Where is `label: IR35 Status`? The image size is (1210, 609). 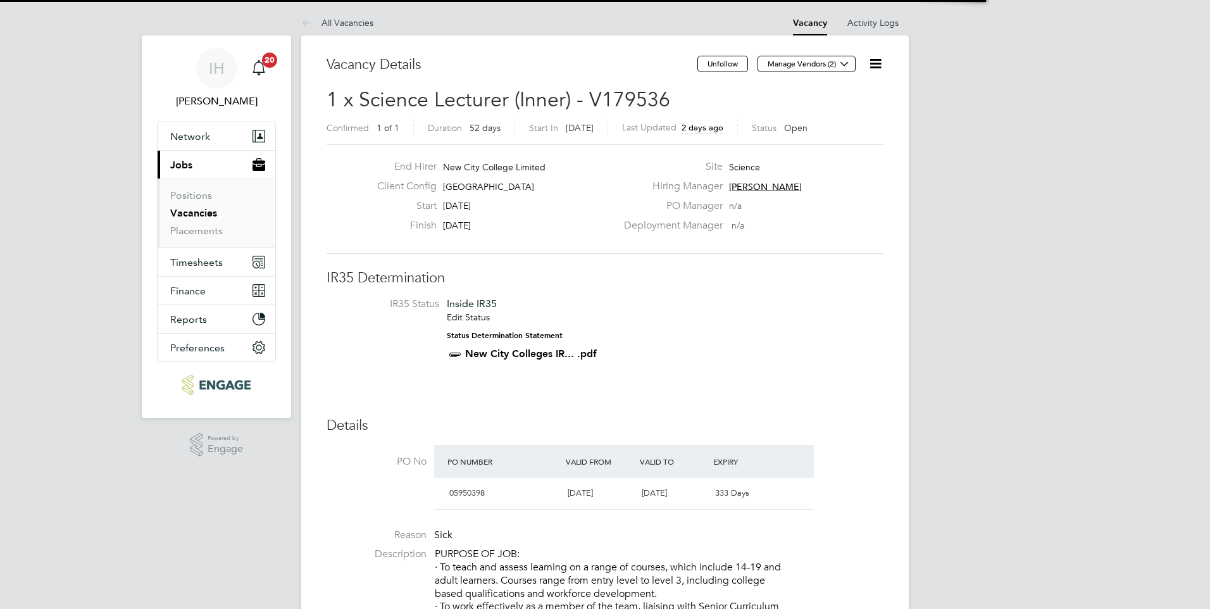 label: IR35 Status is located at coordinates (389, 304).